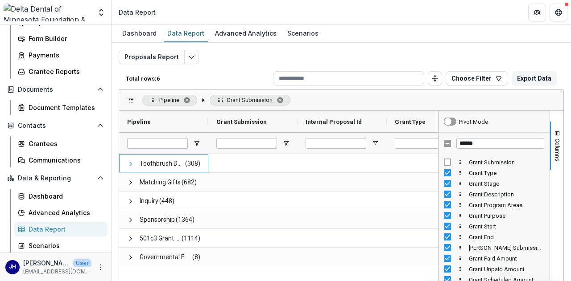  What do you see at coordinates (82, 263) in the screenshot?
I see `p: User` at bounding box center [82, 263].